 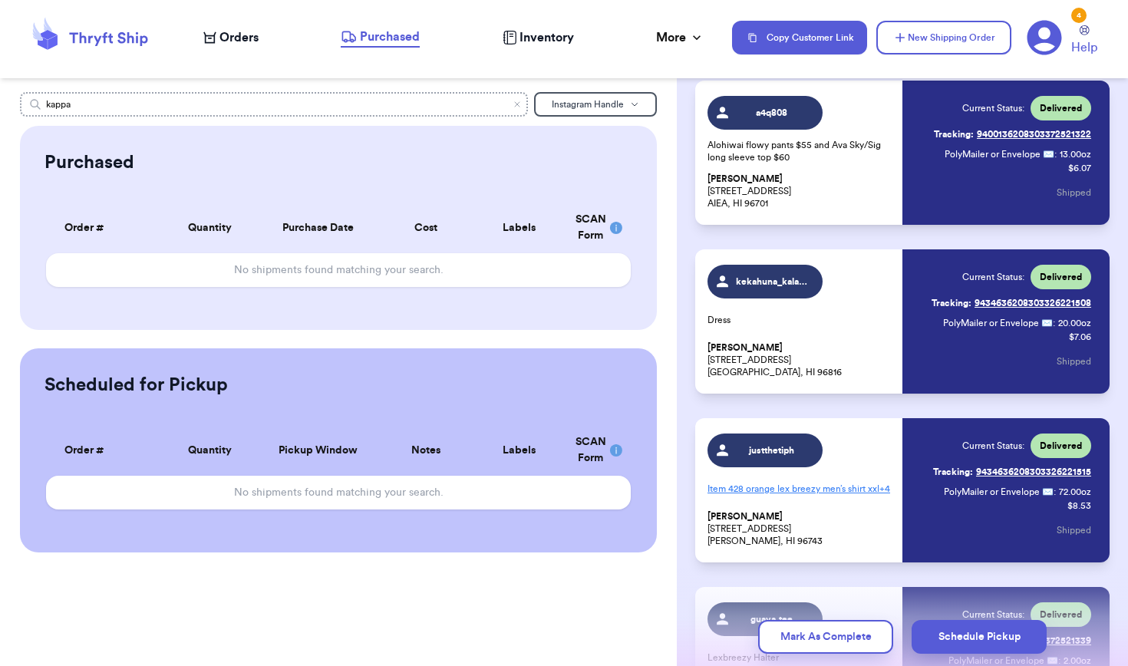 I want to click on button: Schedule Pickup, so click(x=980, y=637).